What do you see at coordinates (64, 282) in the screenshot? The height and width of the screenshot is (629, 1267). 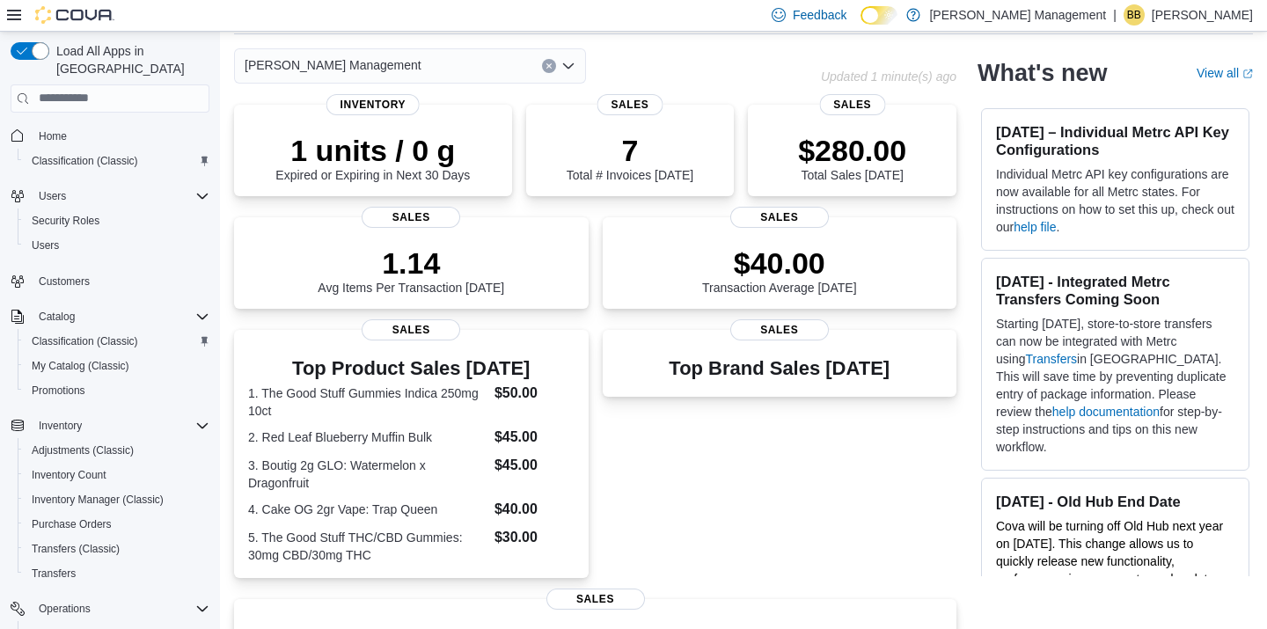 I see `a: Customers` at bounding box center [64, 282].